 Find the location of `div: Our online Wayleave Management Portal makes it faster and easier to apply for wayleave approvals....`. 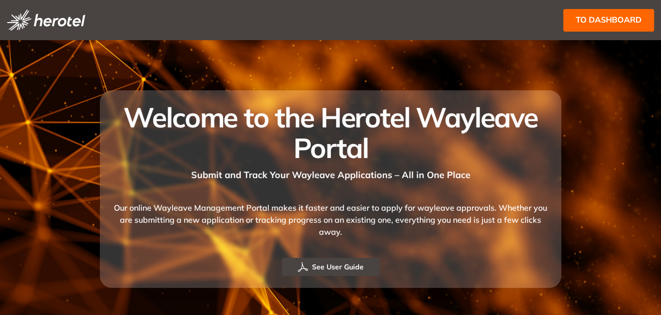

div: Our online Wayleave Management Portal makes it faster and easier to apply for wayleave approvals.... is located at coordinates (330, 220).